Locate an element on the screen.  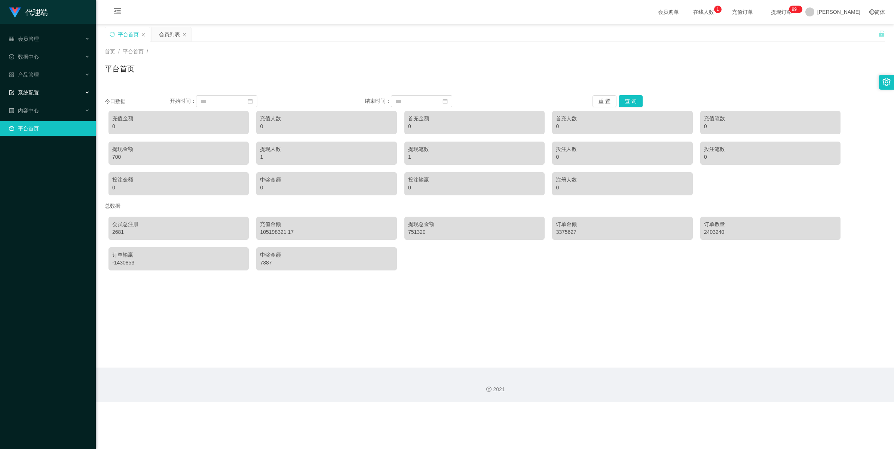
div: 提现笔数 is located at coordinates (474, 149).